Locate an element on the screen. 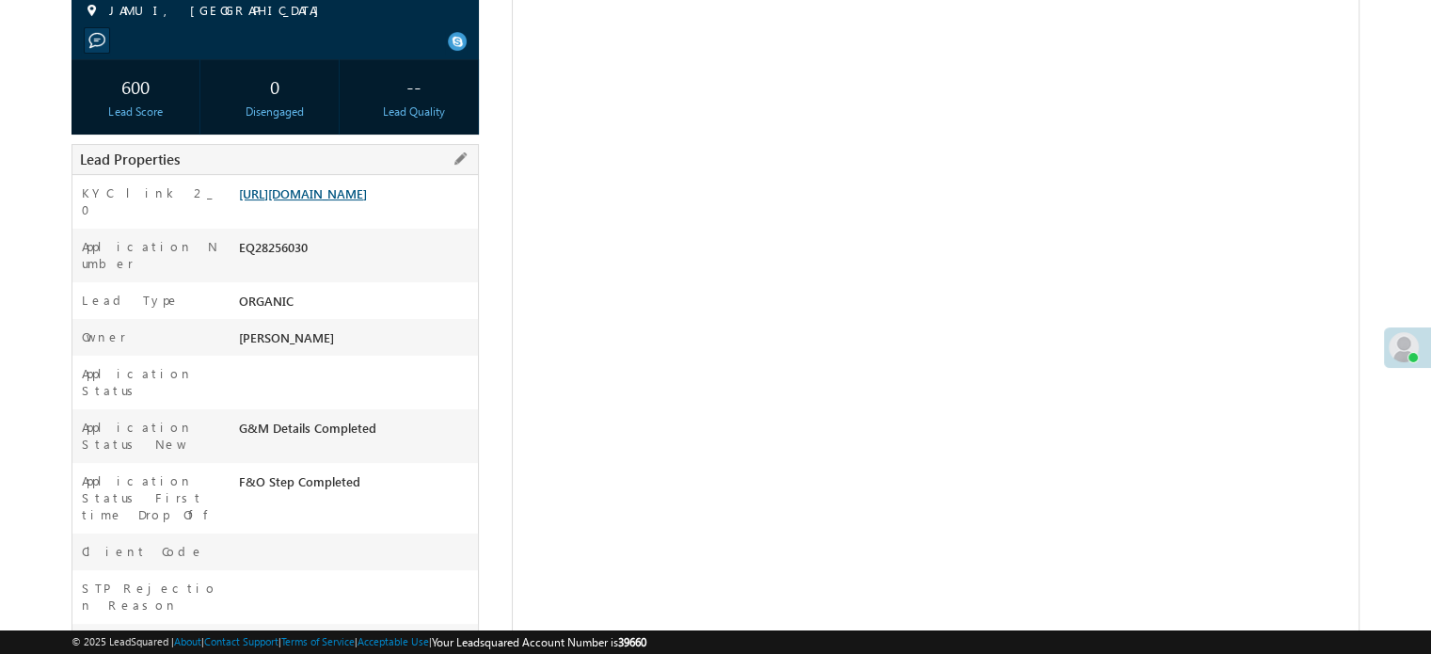  div: F&O Step Completed is located at coordinates (356, 485).